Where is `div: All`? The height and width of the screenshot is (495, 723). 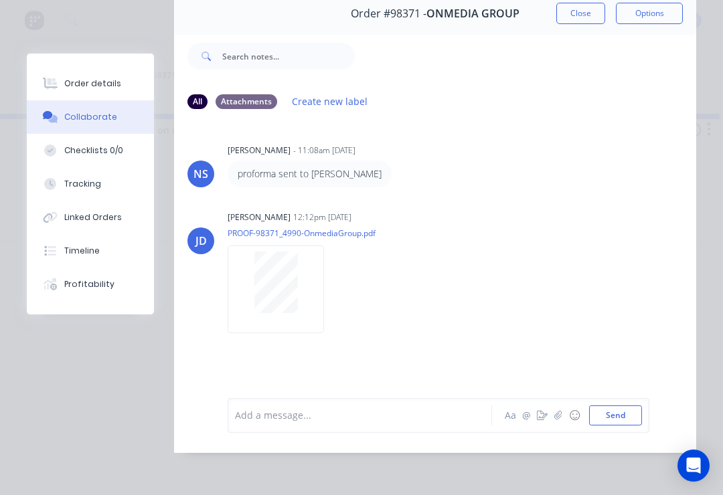 div: All is located at coordinates (197, 102).